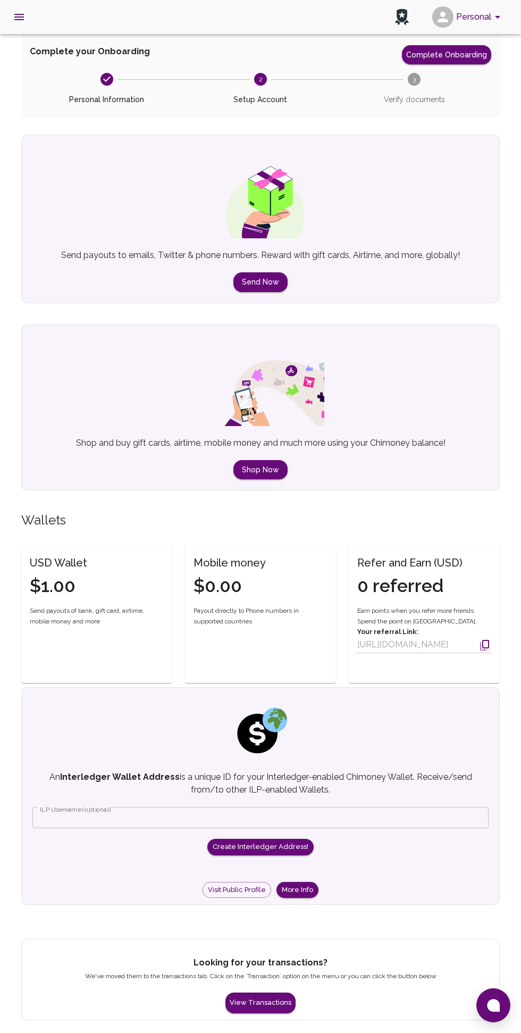 Image resolution: width=521 pixels, height=1033 pixels. Describe the element at coordinates (261, 443) in the screenshot. I see `p: Shop and buy gift cards, airtime, mobile money and much more using your Chimoney balance!` at that location.